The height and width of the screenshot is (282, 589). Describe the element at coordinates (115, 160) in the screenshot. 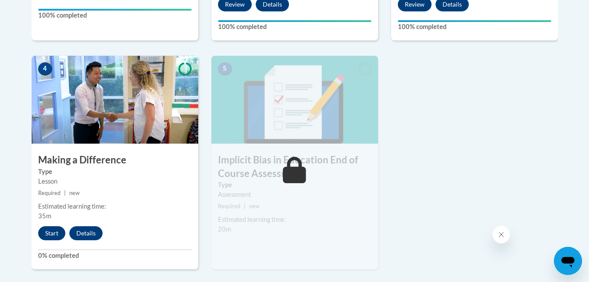

I see `h3: Making a Difference` at that location.